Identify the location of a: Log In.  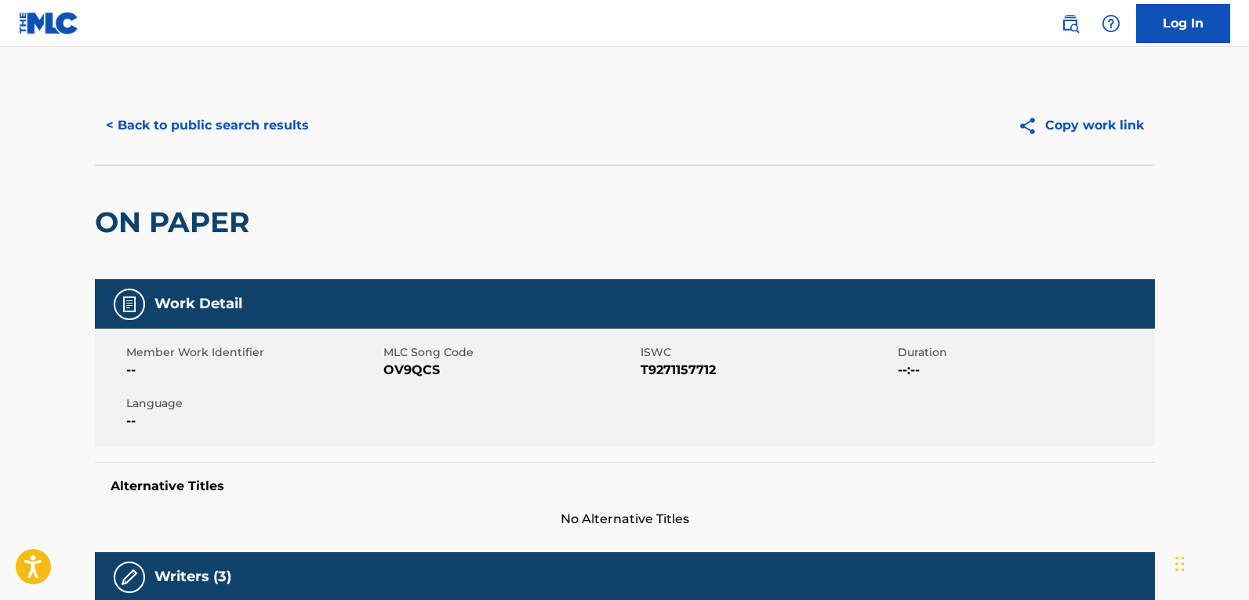
(1183, 24).